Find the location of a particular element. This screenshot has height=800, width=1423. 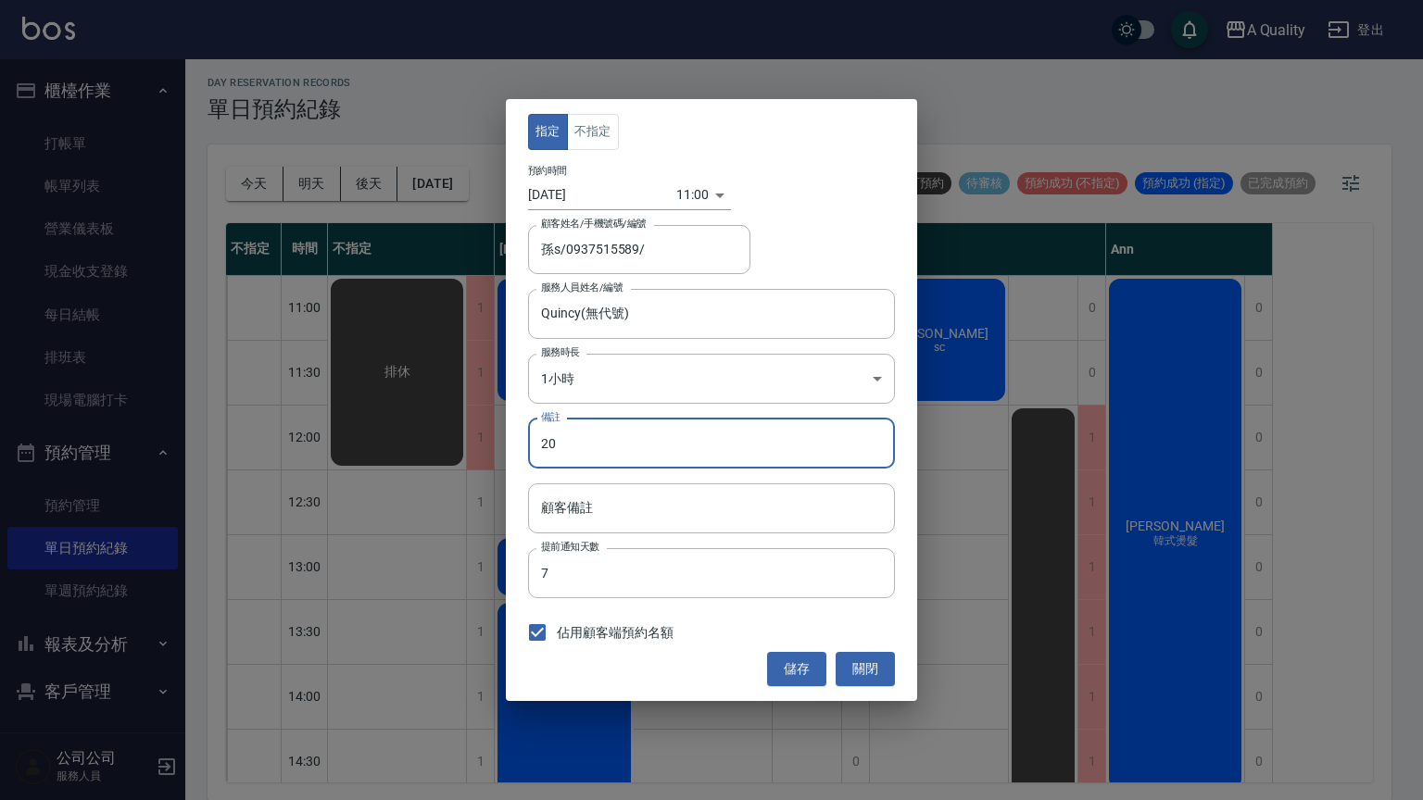

input: Choose date, selected date is 2025-10-11 is located at coordinates (602, 195).